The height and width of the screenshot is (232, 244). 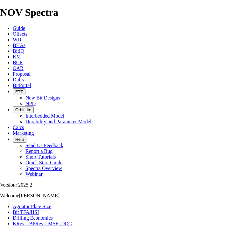 I want to click on button: Help, so click(x=19, y=139).